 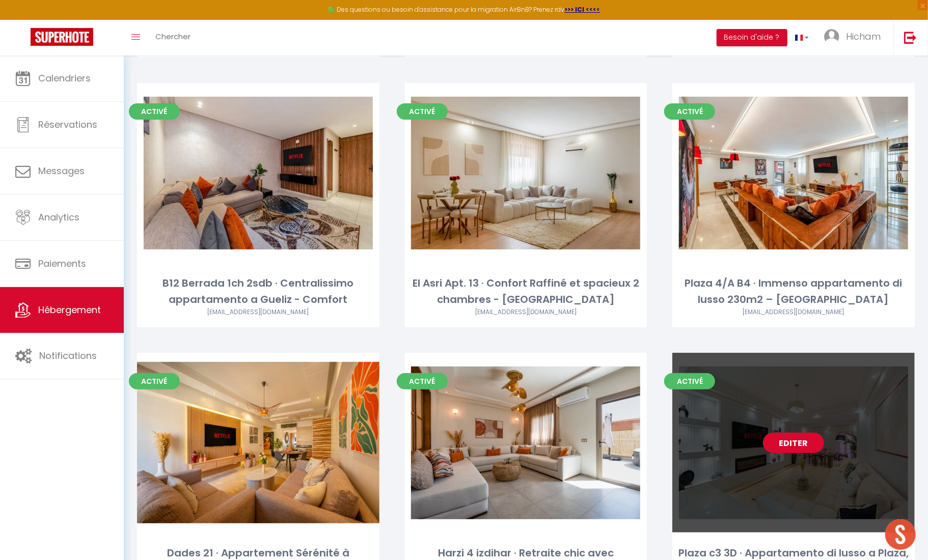 I want to click on span: Paiements, so click(x=62, y=263).